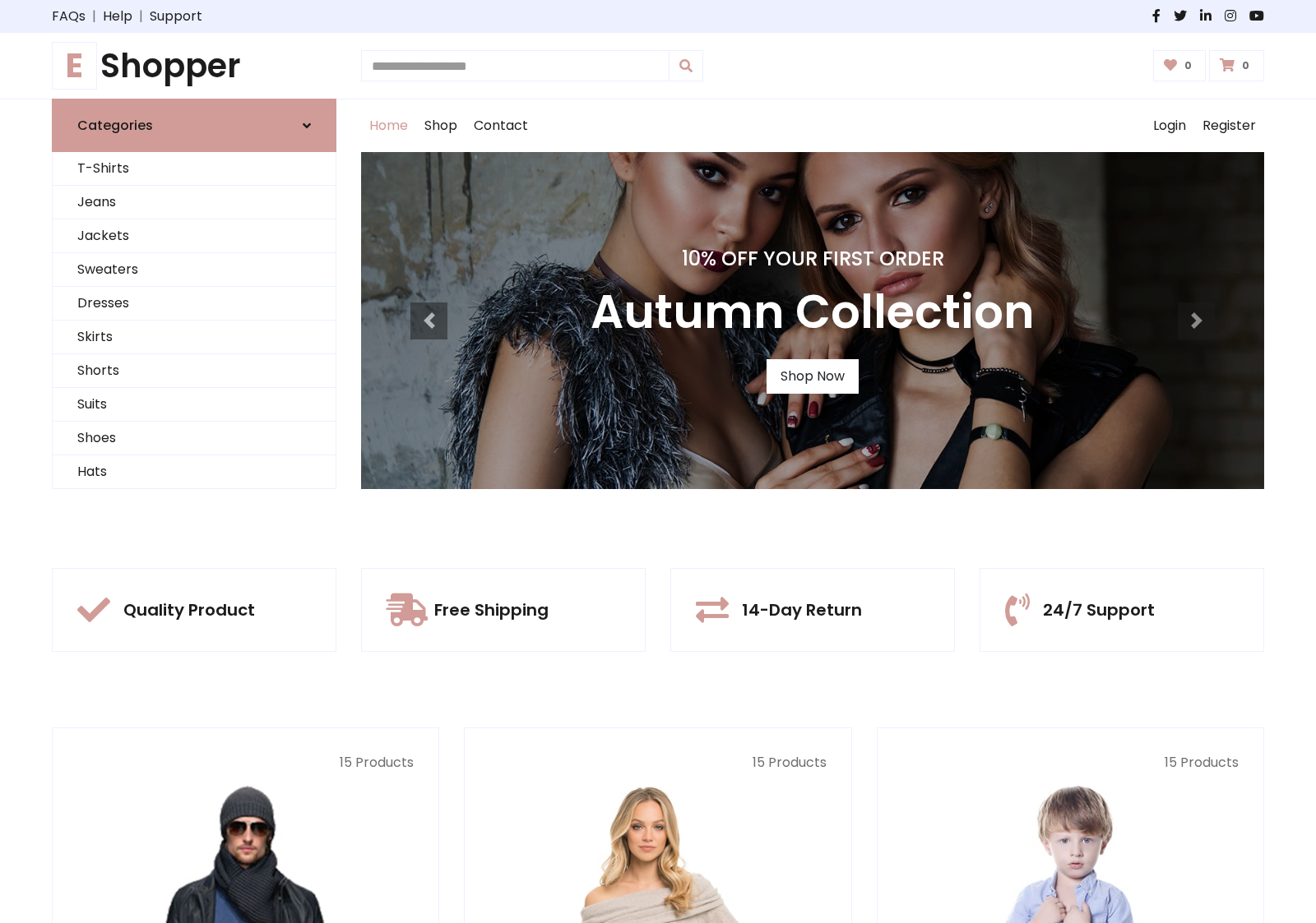 The height and width of the screenshot is (923, 1316). Describe the element at coordinates (194, 472) in the screenshot. I see `a: Hats` at that location.